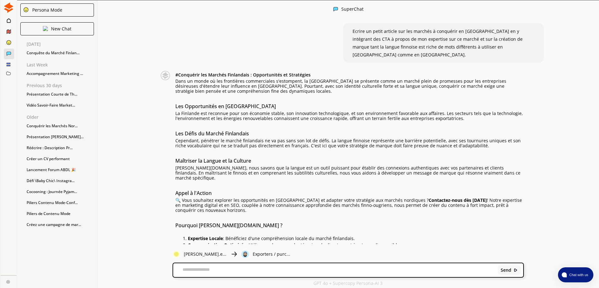 This screenshot has height=288, width=599. I want to click on div: Cocooning : Journée Pyjam..., so click(60, 192).